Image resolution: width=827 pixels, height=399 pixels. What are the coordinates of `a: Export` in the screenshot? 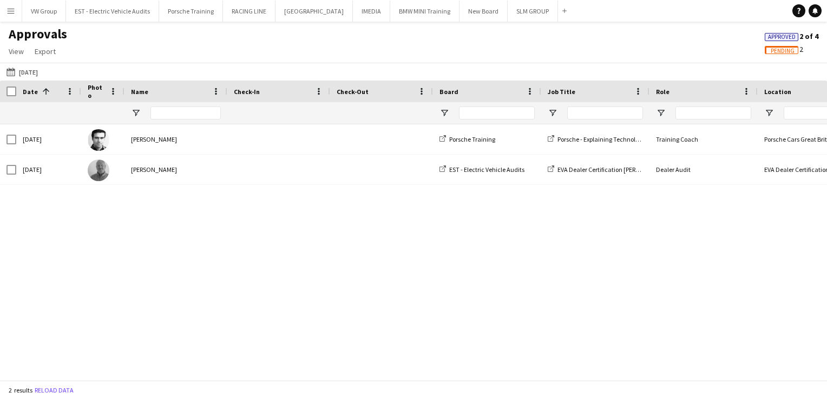 It's located at (45, 51).